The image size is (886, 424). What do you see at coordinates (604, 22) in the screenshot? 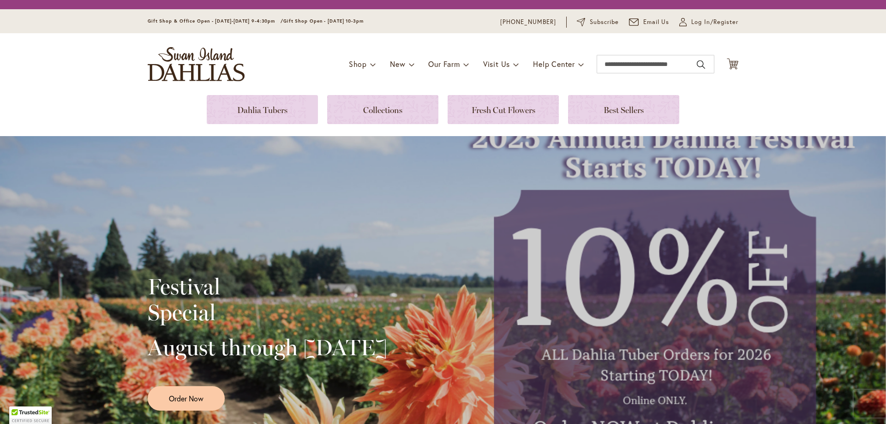
I see `span: Subscribe` at bounding box center [604, 22].